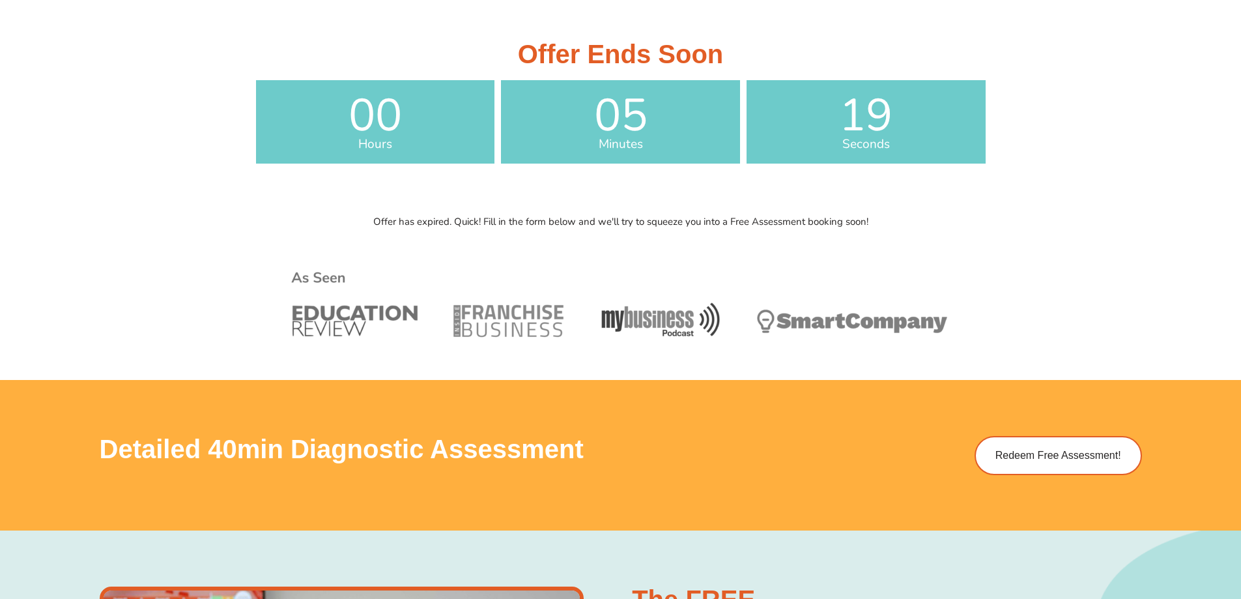  Describe the element at coordinates (375, 115) in the screenshot. I see `span: 00` at that location.